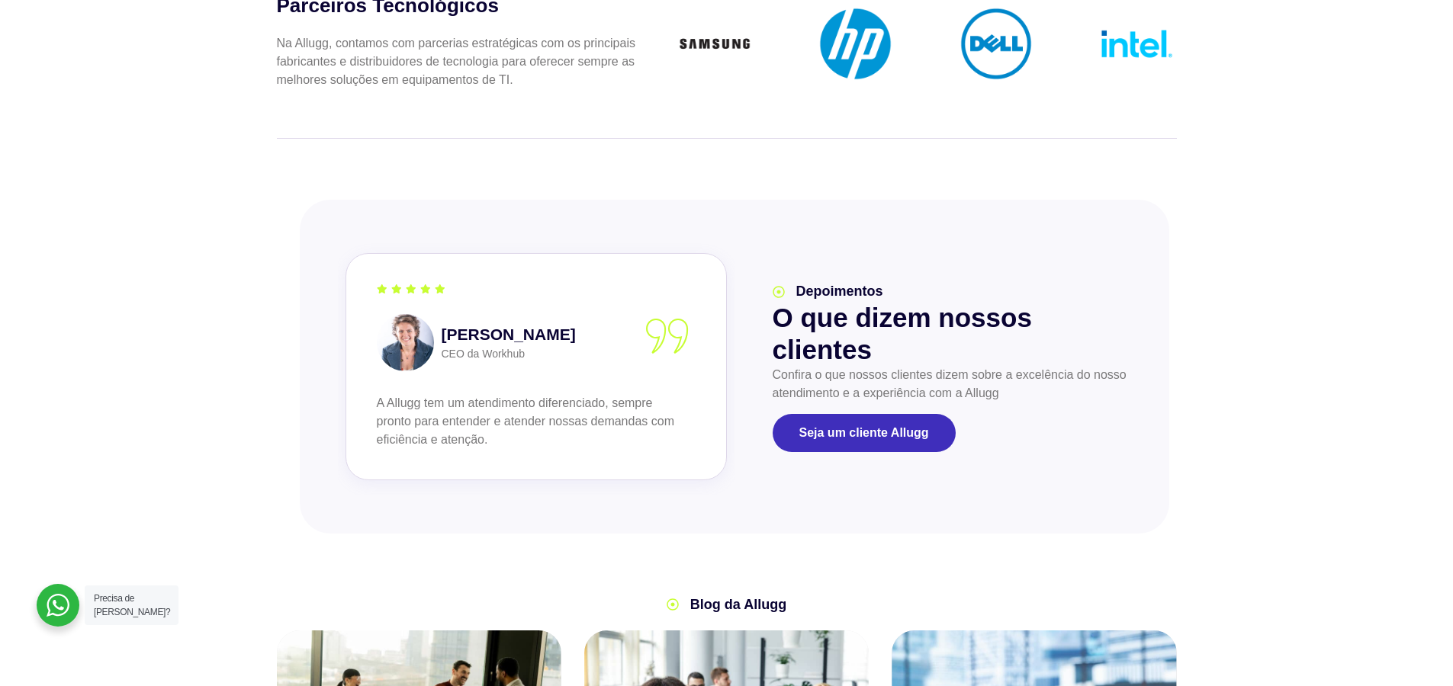  What do you see at coordinates (952, 384) in the screenshot?
I see `p: Confira o que nossos clientes dizem sobre a excelência do nosso atendimento e a experiência com a...` at bounding box center [952, 384].